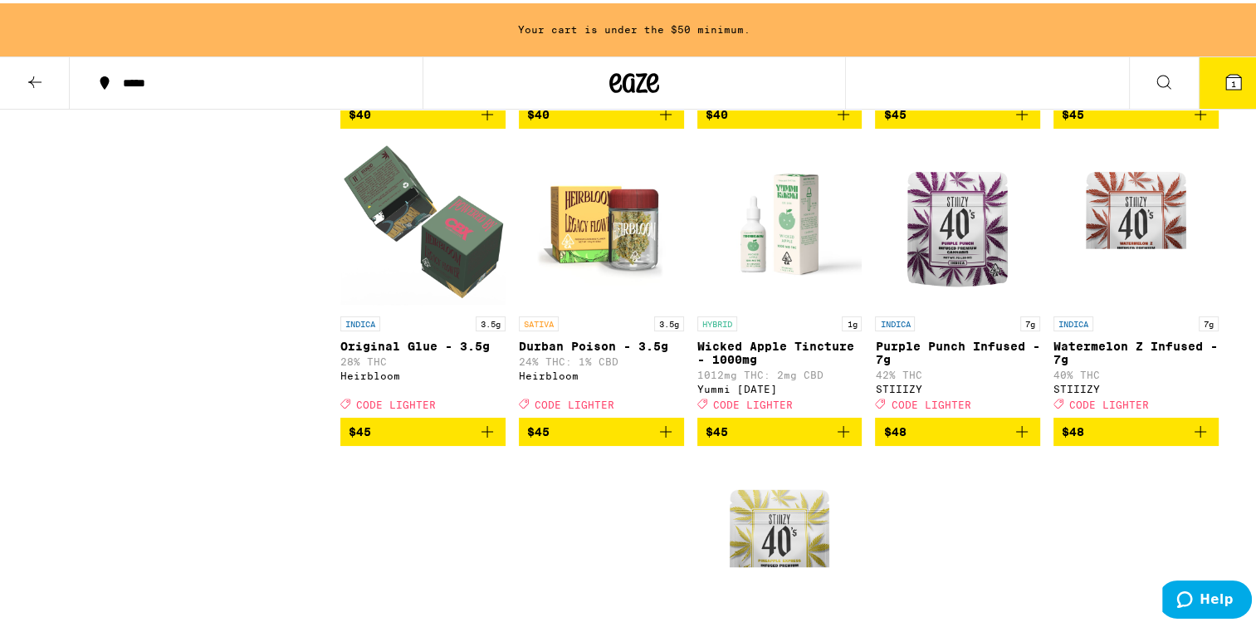 Image resolution: width=1256 pixels, height=627 pixels. What do you see at coordinates (1136, 222) in the screenshot?
I see `img: STIIIZY - Watermelon Z Infused - 7g` at bounding box center [1136, 222].